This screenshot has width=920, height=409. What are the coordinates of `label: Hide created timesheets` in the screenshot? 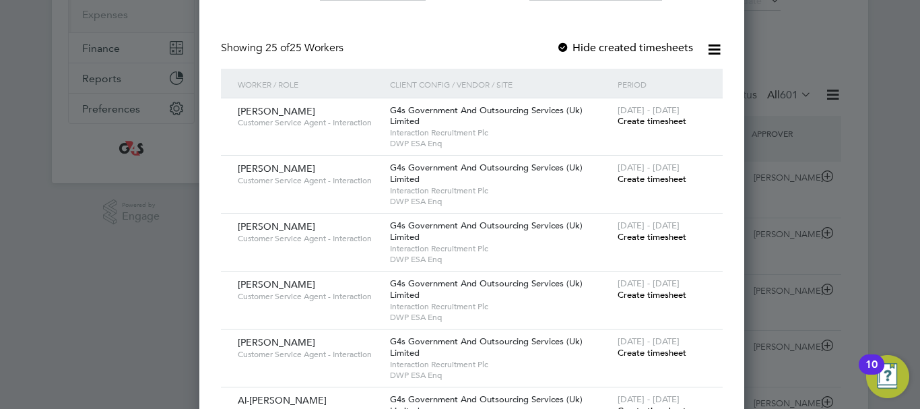 It's located at (624, 48).